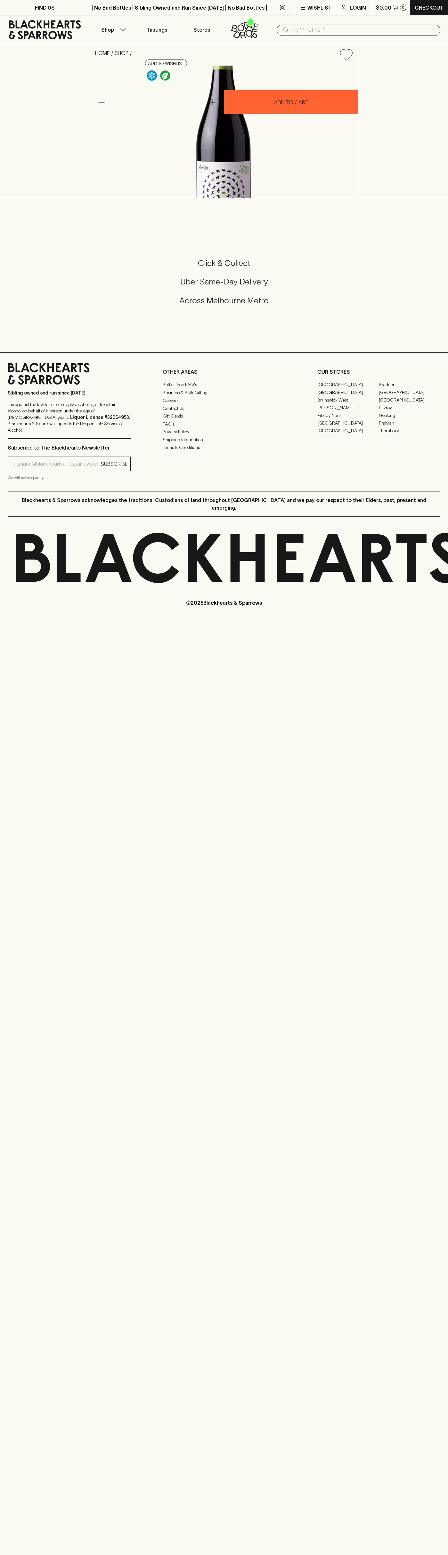  Describe the element at coordinates (224, 263) in the screenshot. I see `h5: Click & Collect` at that location.